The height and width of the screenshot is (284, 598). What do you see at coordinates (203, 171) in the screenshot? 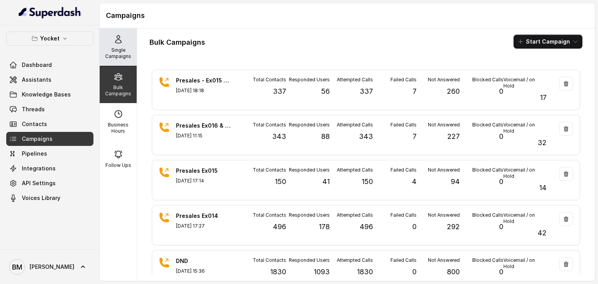
I see `p: Presales Ex015` at bounding box center [203, 171].